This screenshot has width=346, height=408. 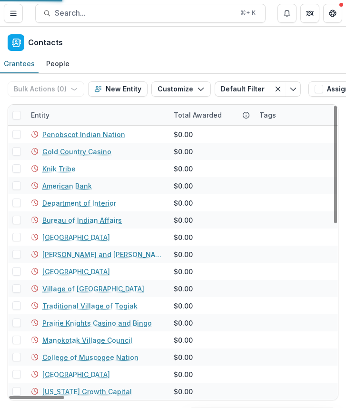 What do you see at coordinates (82, 220) in the screenshot?
I see `a: Bureau of Indian Affairs` at bounding box center [82, 220].